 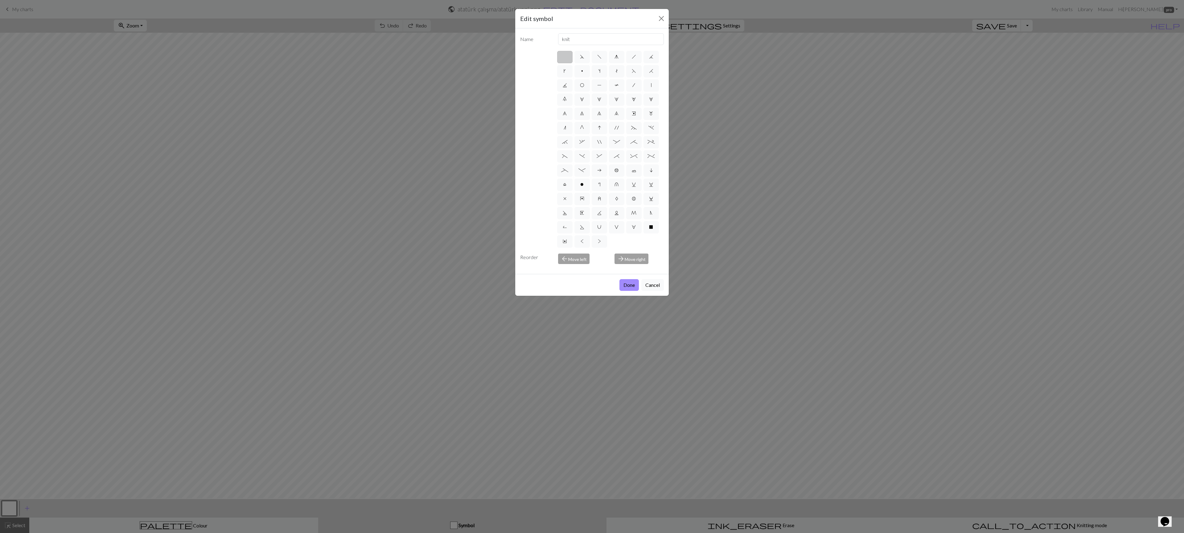 What do you see at coordinates (651, 199) in the screenshot?
I see `span: C` at bounding box center [651, 199].